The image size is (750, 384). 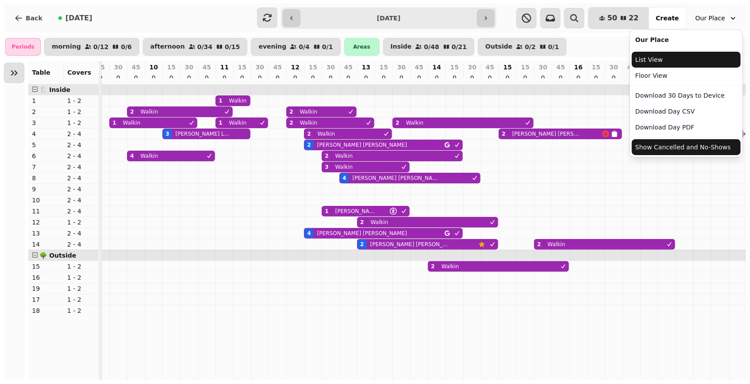 What do you see at coordinates (710, 18) in the screenshot?
I see `span: Our Place` at bounding box center [710, 18].